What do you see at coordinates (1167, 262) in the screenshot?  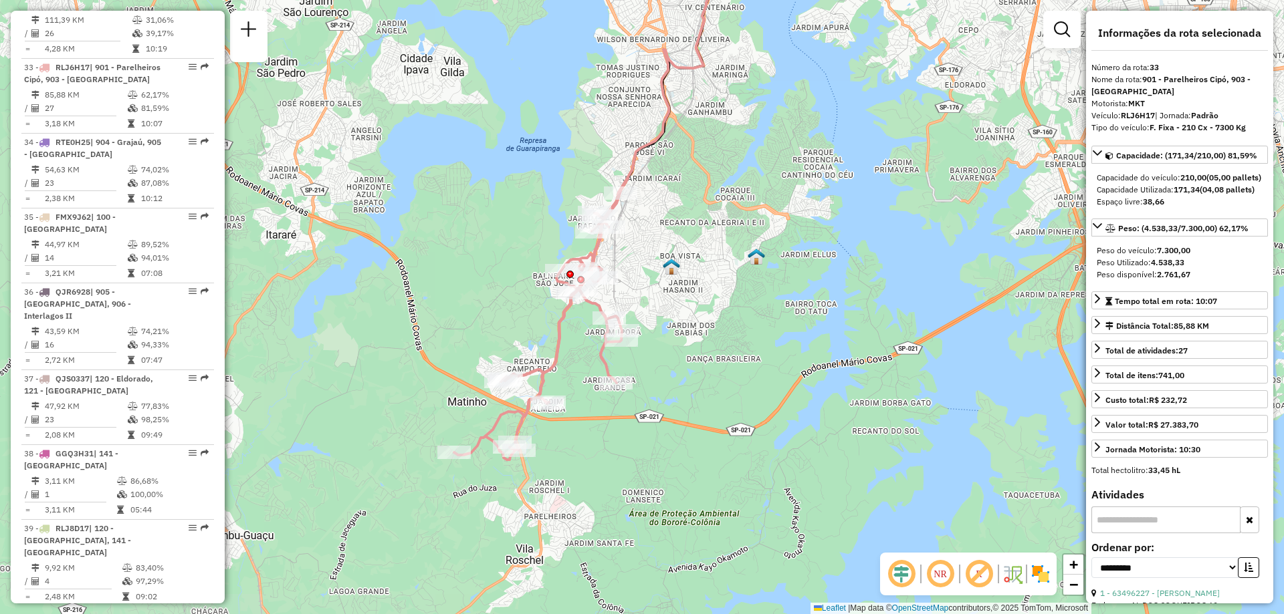 I see `strong: 4.538,33` at bounding box center [1167, 262].